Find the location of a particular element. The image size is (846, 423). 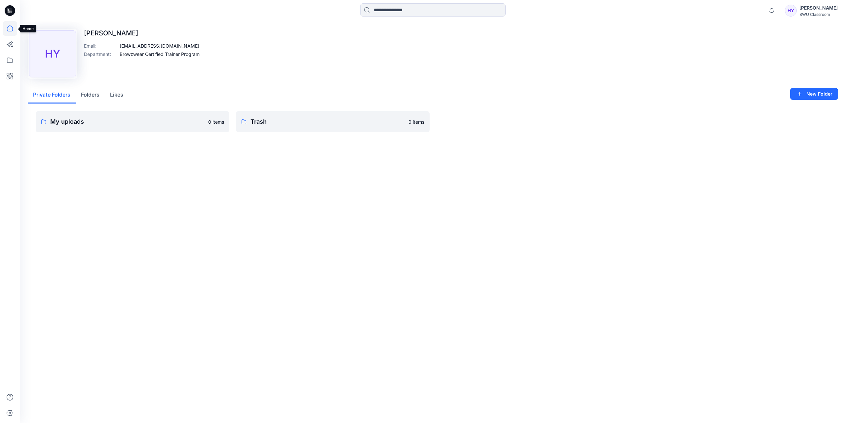

button: New Folder is located at coordinates (814, 94).